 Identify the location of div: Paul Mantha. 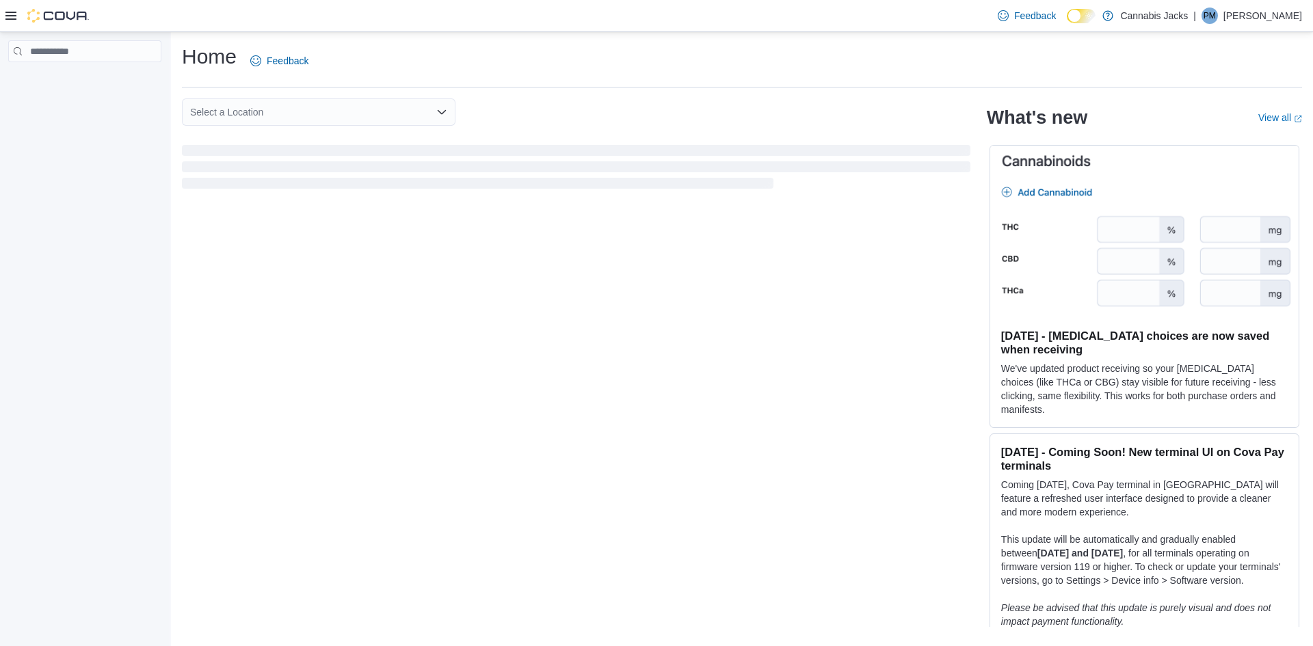
(1210, 16).